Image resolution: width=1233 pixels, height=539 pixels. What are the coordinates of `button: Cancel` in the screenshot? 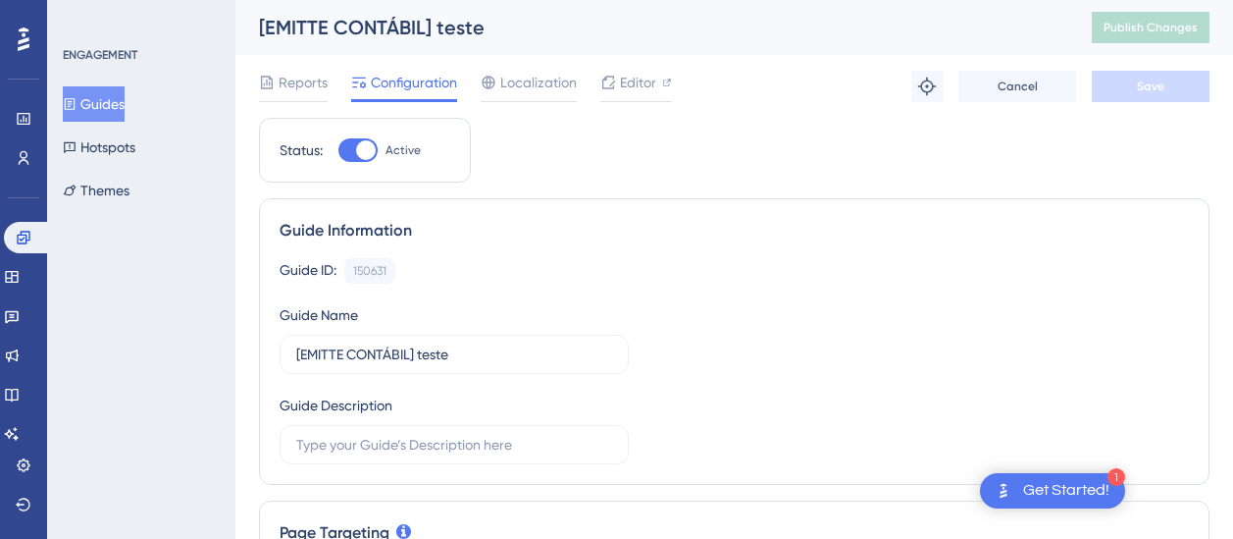 It's located at (1017, 86).